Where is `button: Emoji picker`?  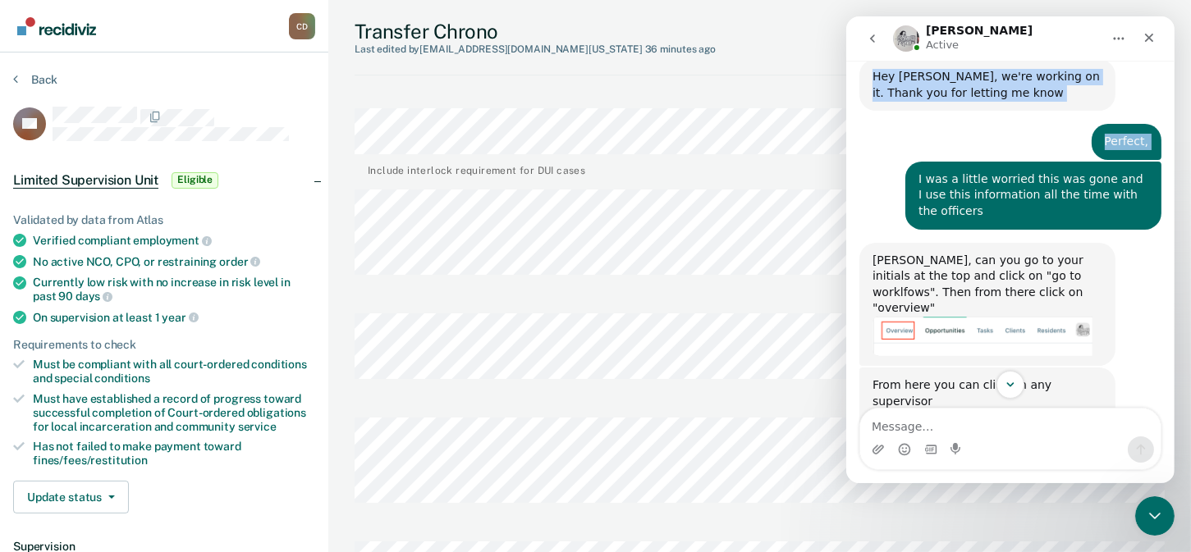 button: Emoji picker is located at coordinates (58, 433).